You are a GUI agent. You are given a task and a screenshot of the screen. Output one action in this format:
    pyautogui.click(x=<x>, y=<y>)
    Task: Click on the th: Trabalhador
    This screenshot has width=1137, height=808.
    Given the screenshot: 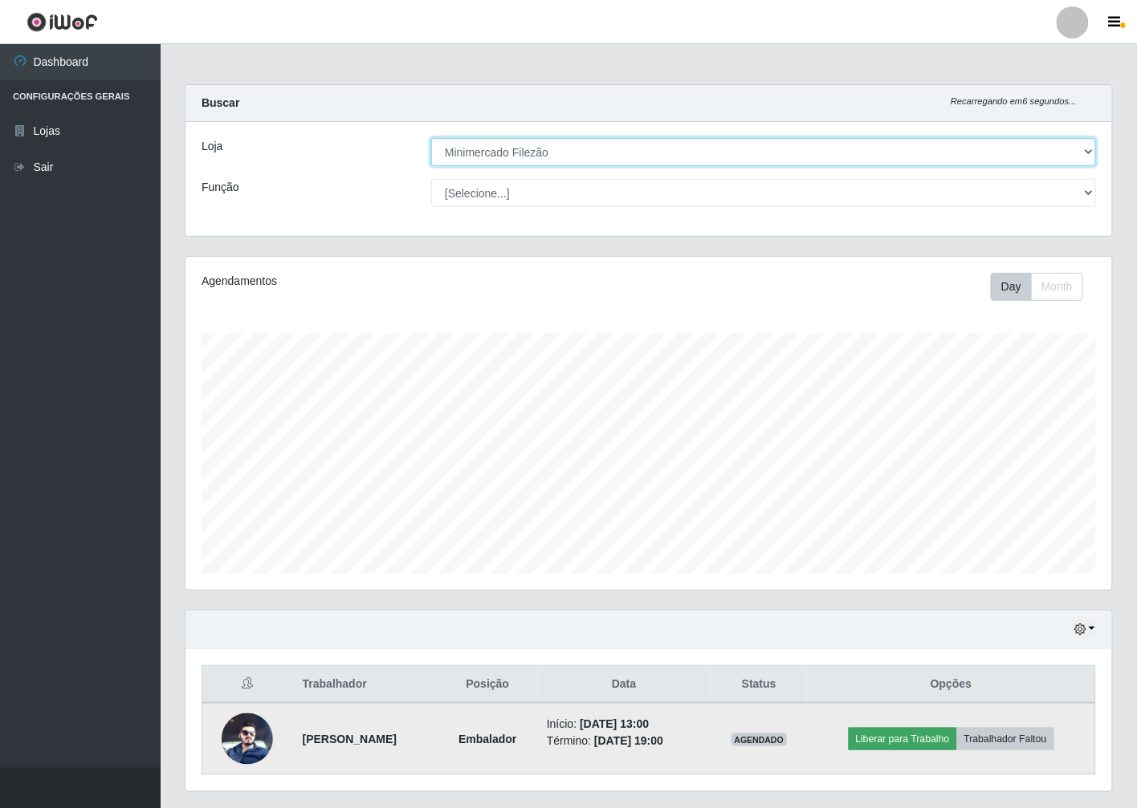 What is the action you would take?
    pyautogui.click(x=365, y=685)
    